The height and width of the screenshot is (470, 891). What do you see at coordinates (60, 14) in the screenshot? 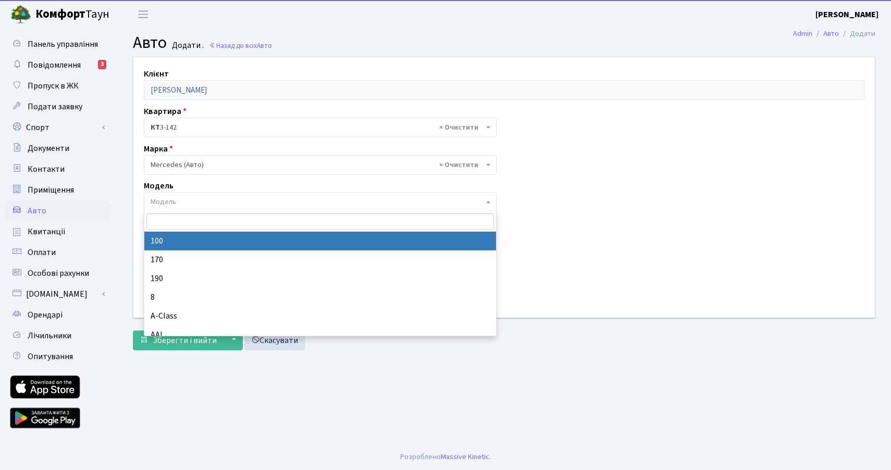
I see `b: Комфорт` at bounding box center [60, 14].